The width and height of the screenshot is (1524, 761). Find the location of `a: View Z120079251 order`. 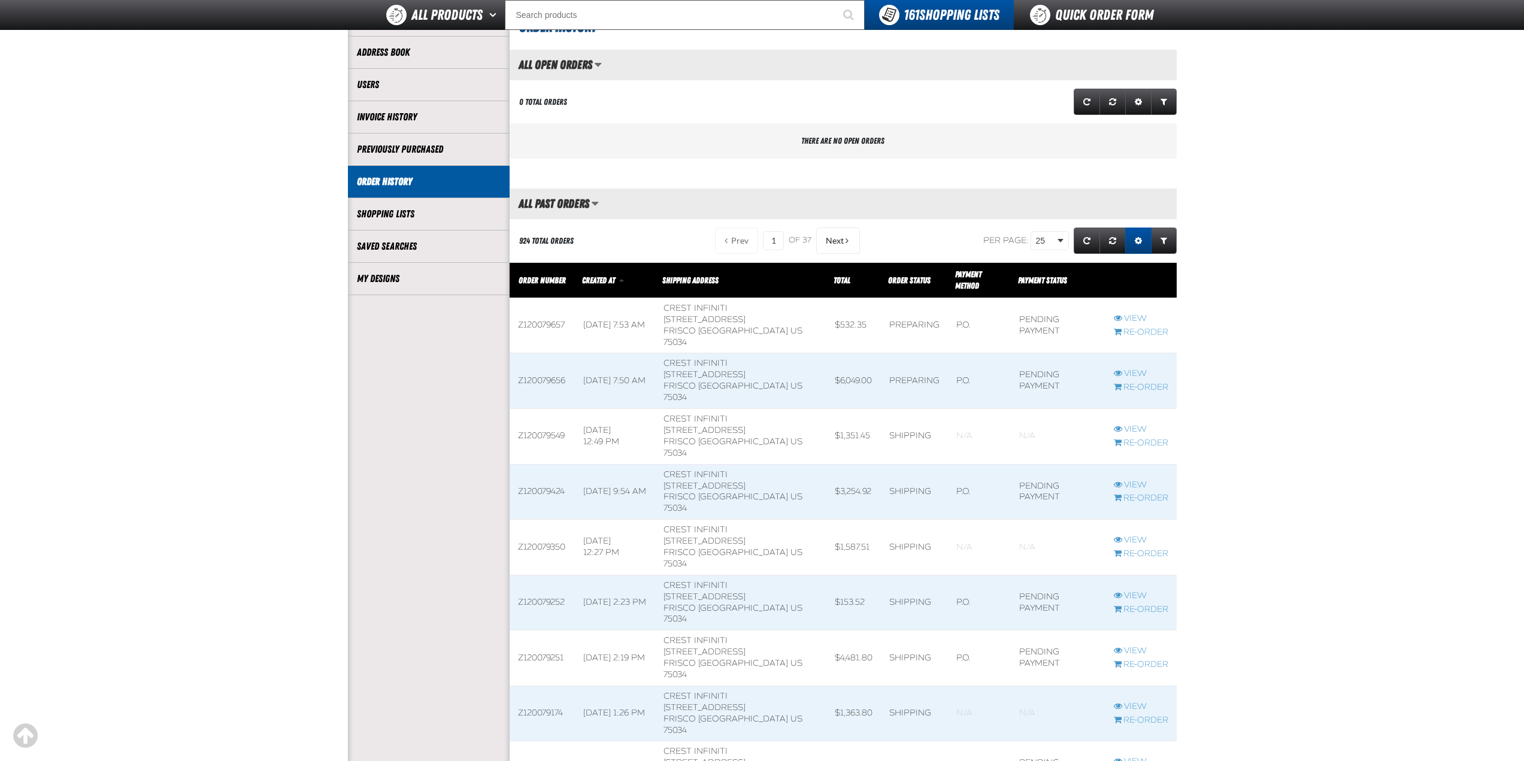

a: View Z120079251 order is located at coordinates (1141, 651).